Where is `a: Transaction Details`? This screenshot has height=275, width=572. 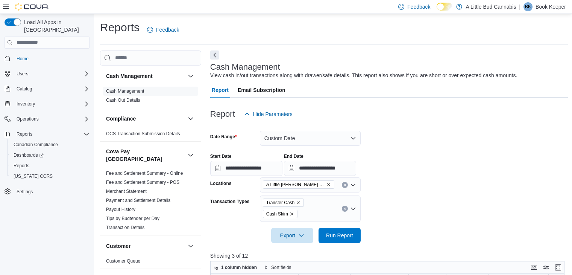
a: Transaction Details is located at coordinates (125, 227).